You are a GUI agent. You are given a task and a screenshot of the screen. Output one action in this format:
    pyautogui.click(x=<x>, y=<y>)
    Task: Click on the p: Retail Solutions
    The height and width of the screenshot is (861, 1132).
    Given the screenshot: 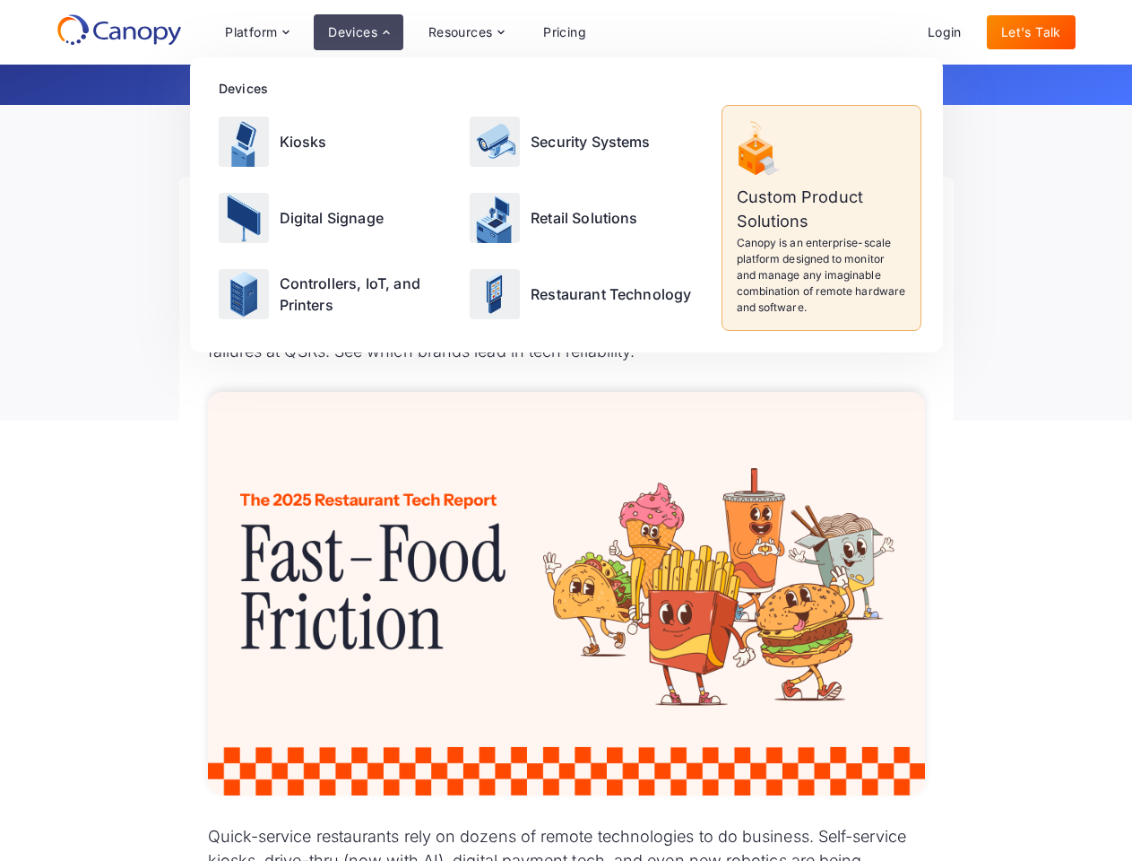 What is the action you would take?
    pyautogui.click(x=584, y=218)
    